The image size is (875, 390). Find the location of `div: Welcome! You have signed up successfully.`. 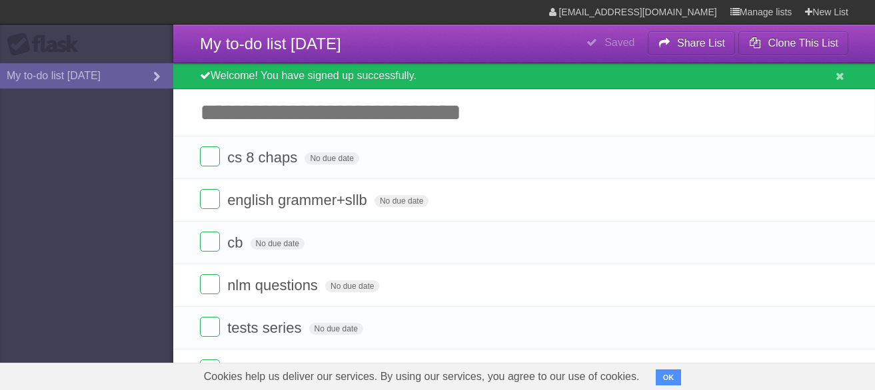

div: Welcome! You have signed up successfully. is located at coordinates (524, 76).